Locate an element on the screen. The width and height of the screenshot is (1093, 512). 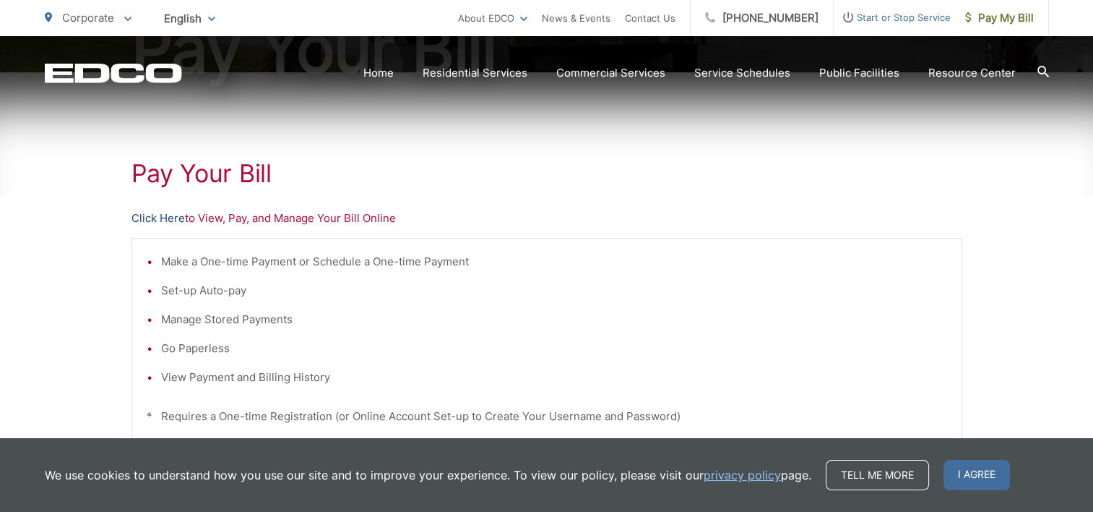
li: Go Paperless is located at coordinates (554, 348).